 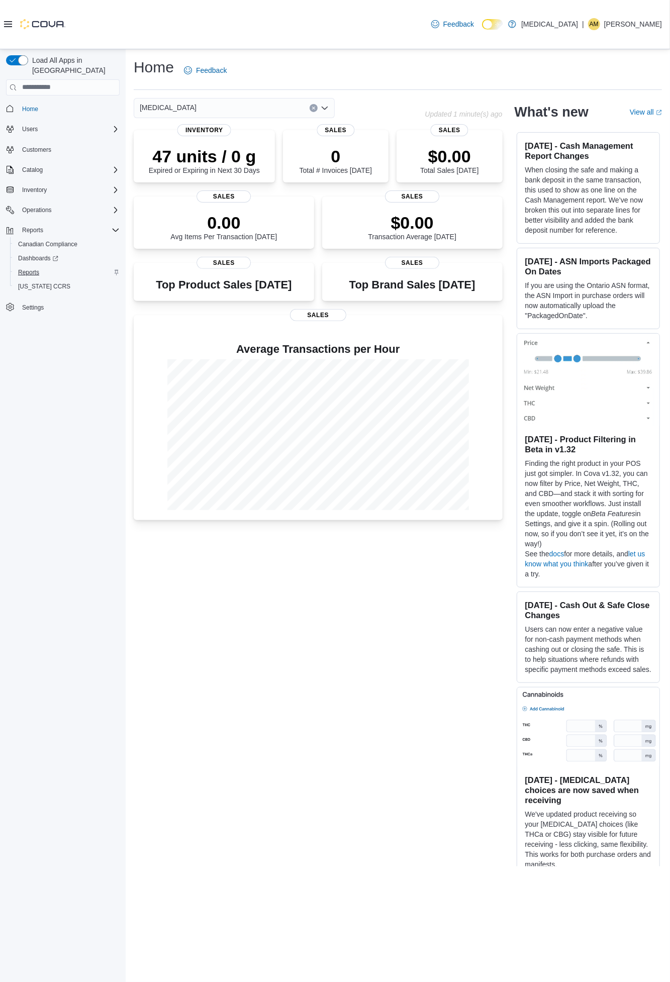 I want to click on h4: Average Transactions per Hour, so click(x=318, y=349).